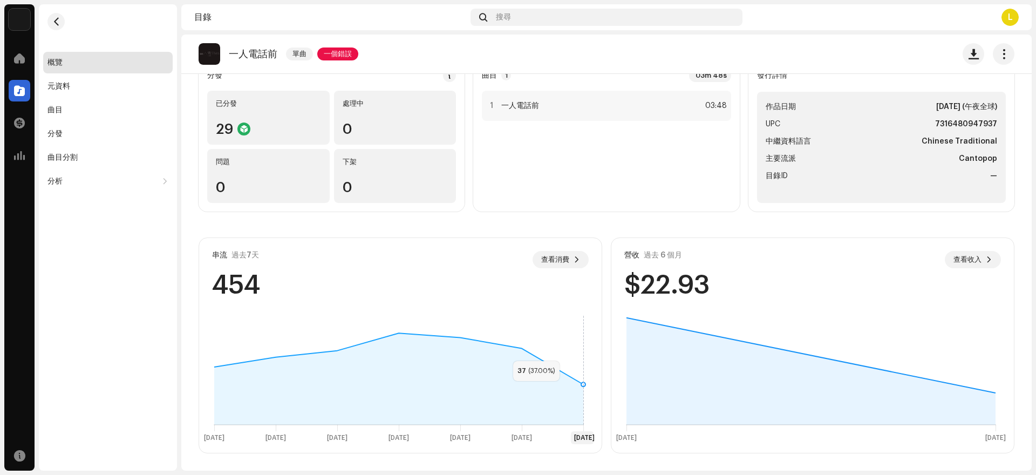 The width and height of the screenshot is (1036, 475). I want to click on div: L, so click(1010, 17).